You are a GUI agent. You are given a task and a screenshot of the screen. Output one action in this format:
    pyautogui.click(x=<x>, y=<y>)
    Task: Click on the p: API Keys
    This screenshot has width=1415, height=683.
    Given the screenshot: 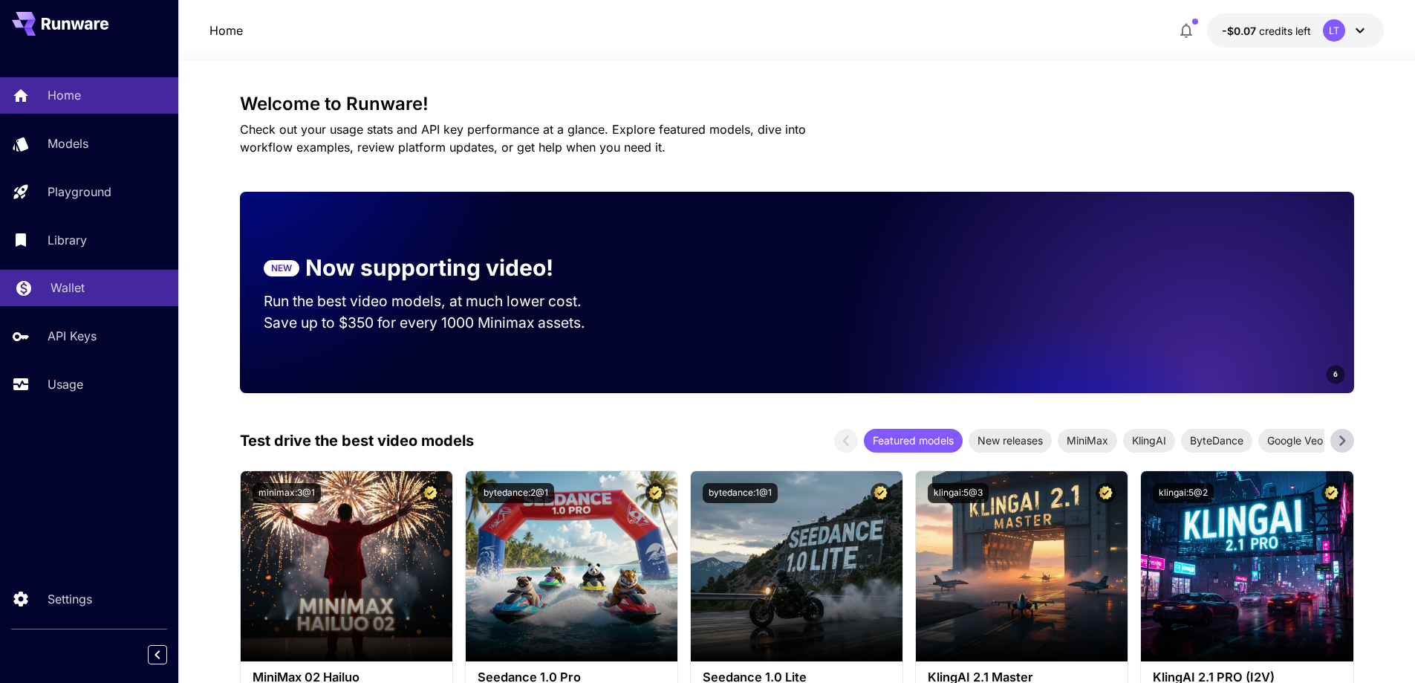 What is the action you would take?
    pyautogui.click(x=72, y=336)
    